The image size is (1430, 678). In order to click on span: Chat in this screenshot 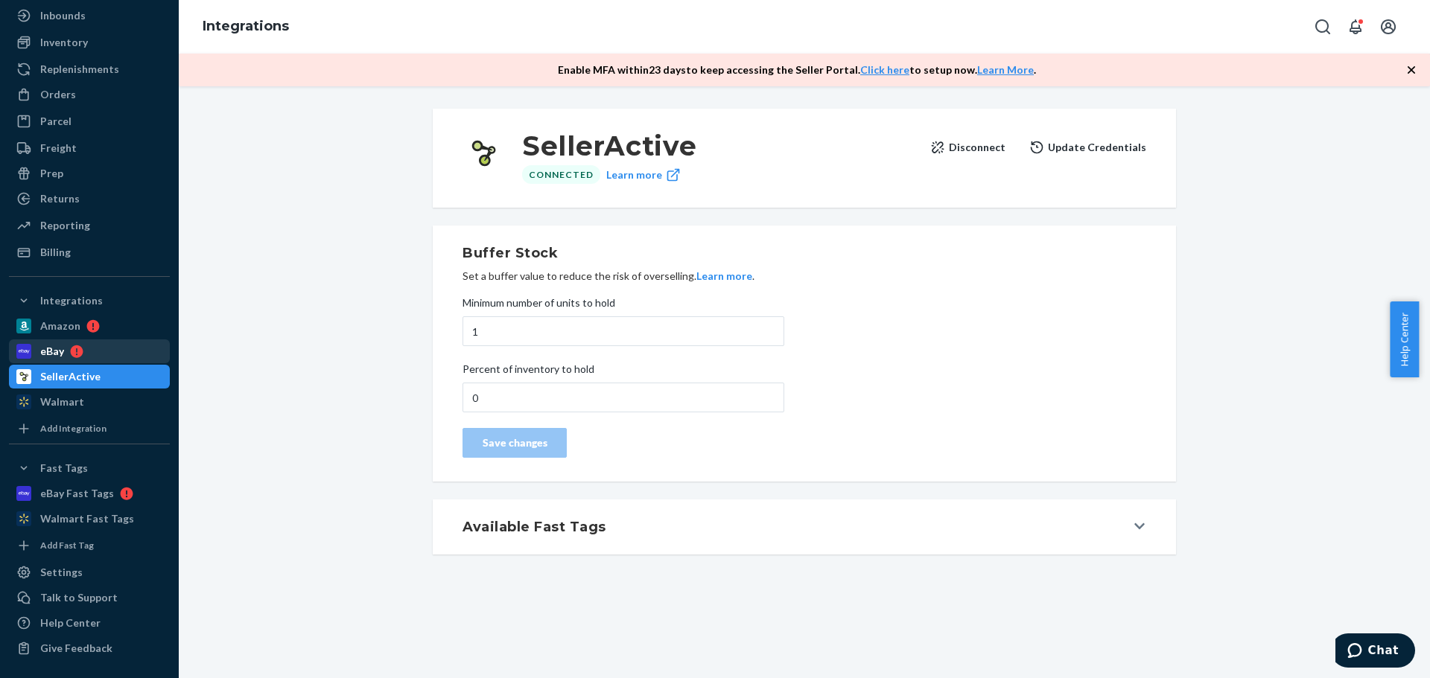, I will do `click(48, 17)`.